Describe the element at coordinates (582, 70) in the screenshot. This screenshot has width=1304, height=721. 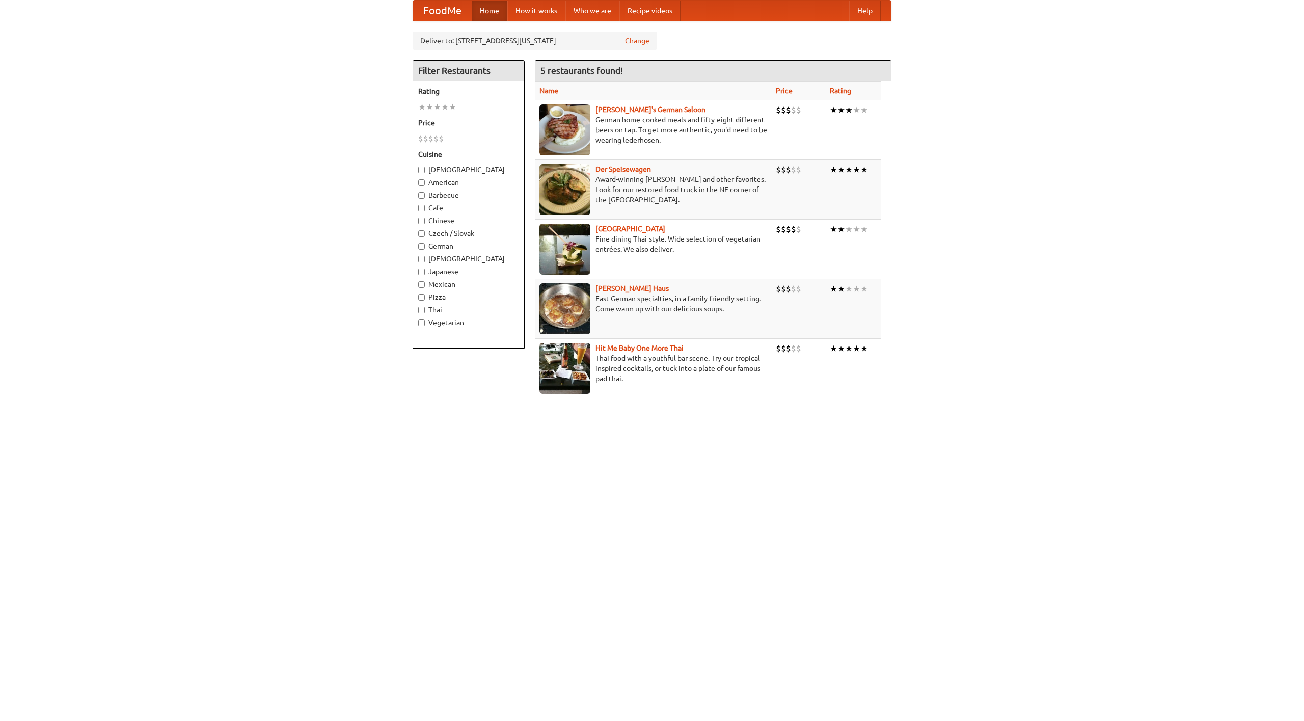
I see `ng-pluralize: 5 restaurants found!` at that location.